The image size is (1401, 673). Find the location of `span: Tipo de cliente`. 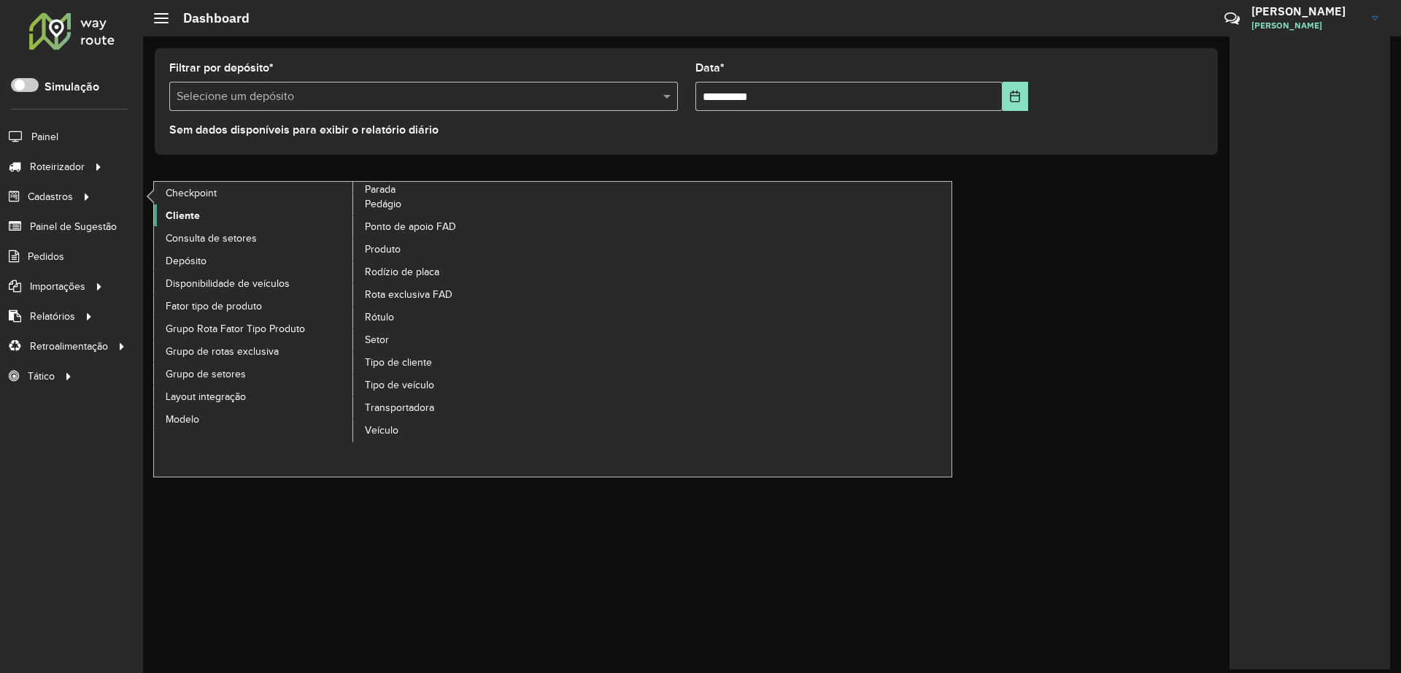

span: Tipo de cliente is located at coordinates (398, 362).